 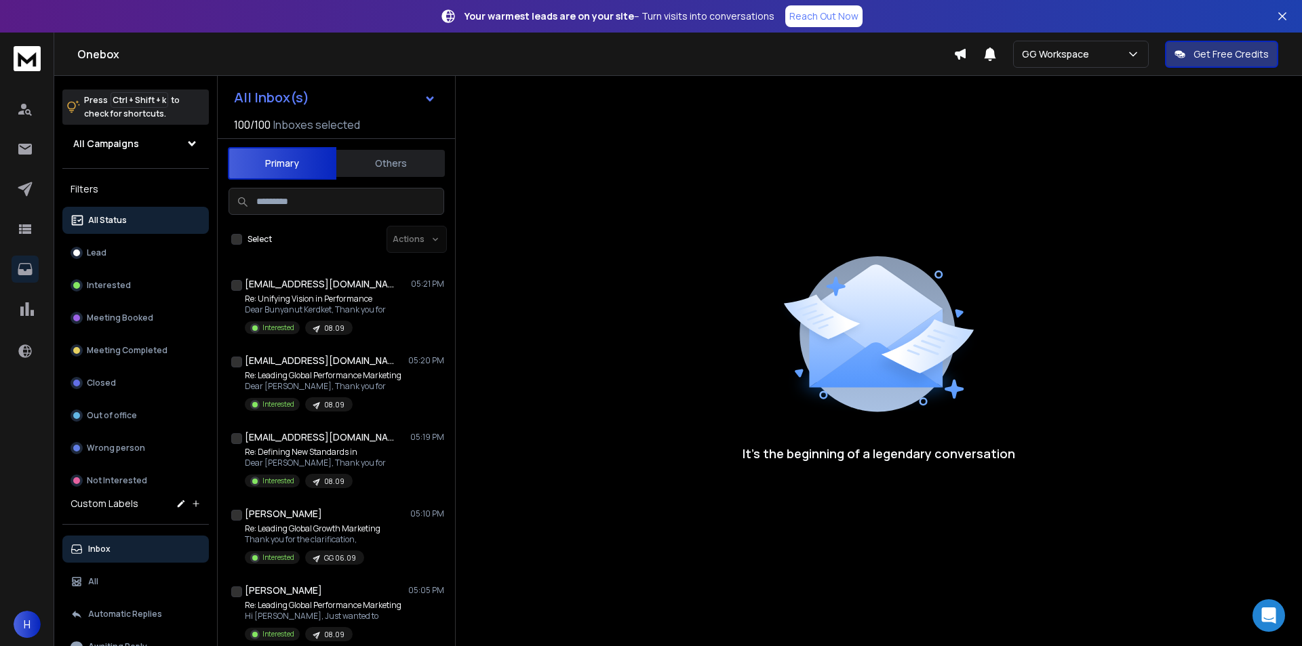 What do you see at coordinates (252, 125) in the screenshot?
I see `span: 100 / 100` at bounding box center [252, 125].